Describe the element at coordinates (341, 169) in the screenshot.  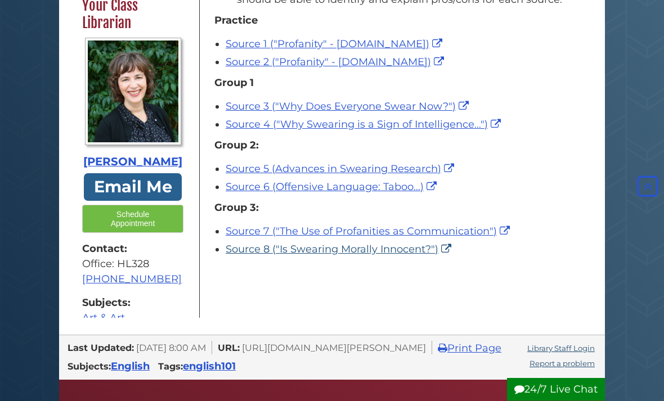
I see `a: Source 5 (Advances in Swearing Research)` at that location.